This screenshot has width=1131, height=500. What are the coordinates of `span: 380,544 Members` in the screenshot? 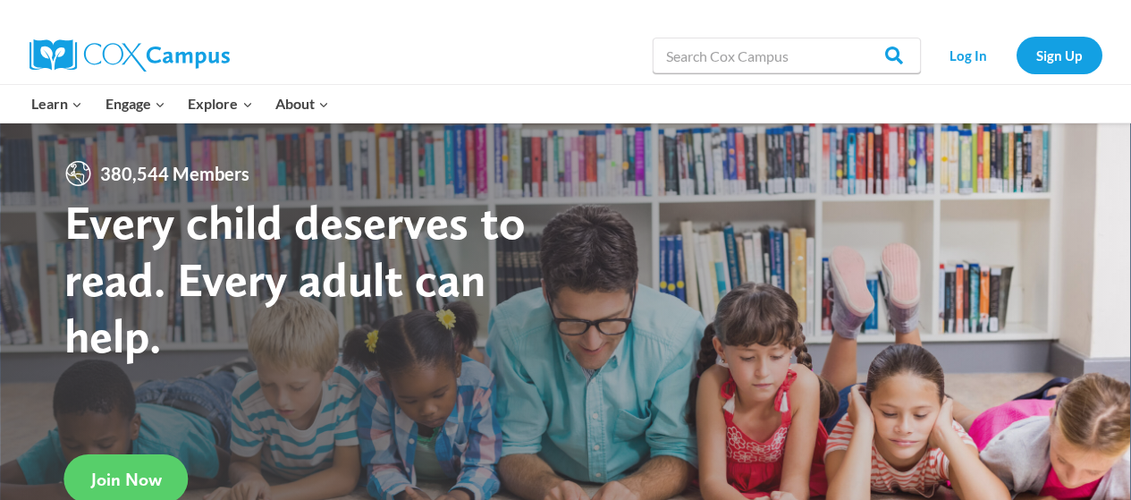 It's located at (174, 173).